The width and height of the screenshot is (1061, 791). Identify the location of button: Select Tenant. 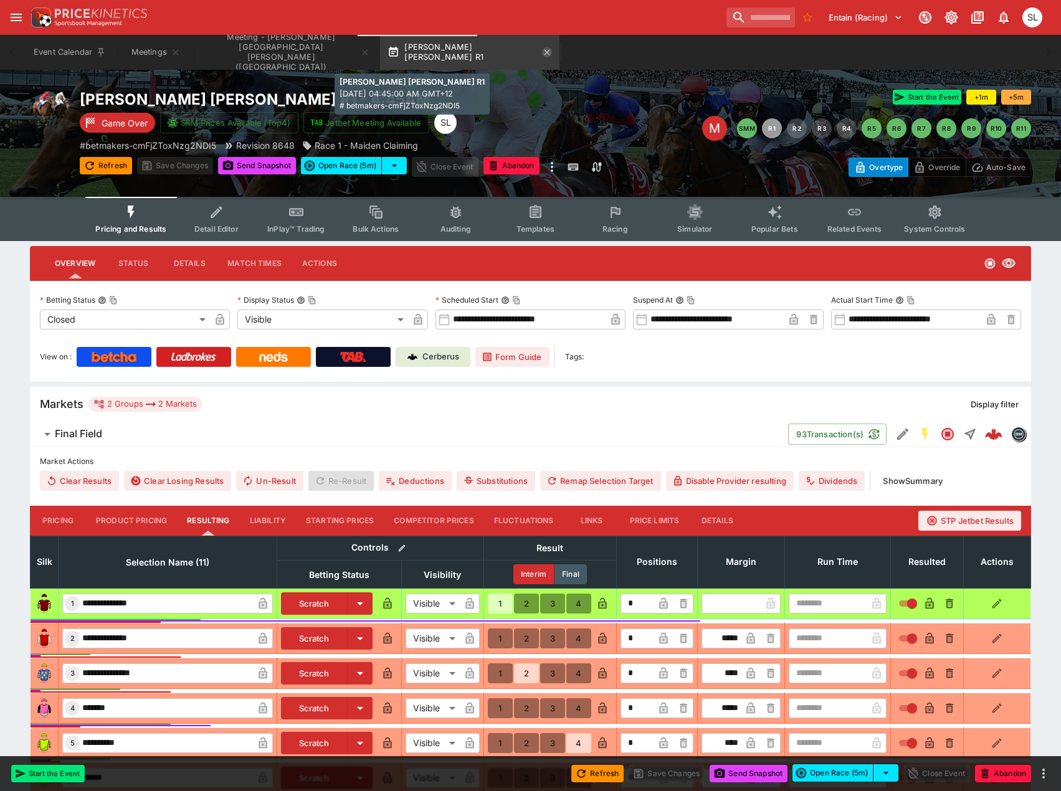
(865, 17).